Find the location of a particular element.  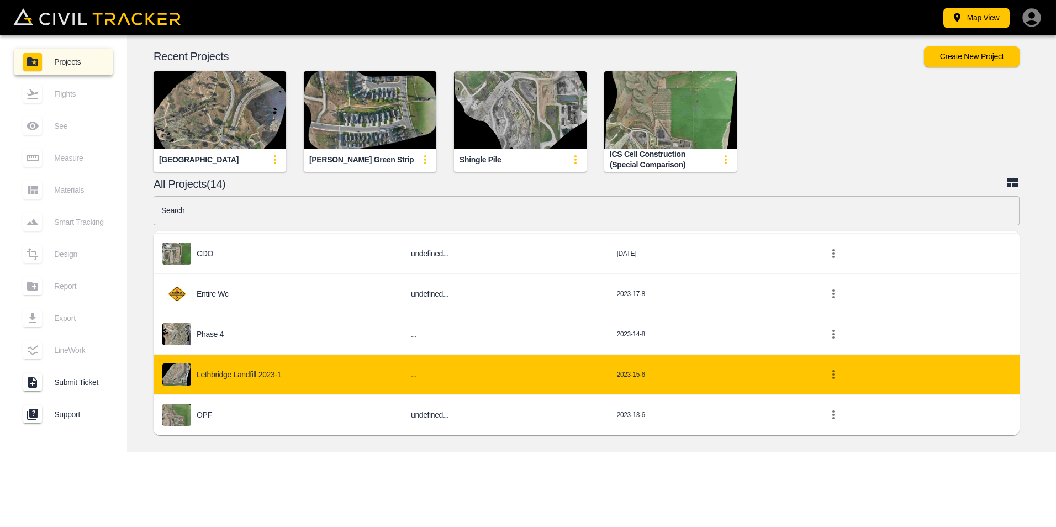

p: Recent Projects is located at coordinates (538, 56).